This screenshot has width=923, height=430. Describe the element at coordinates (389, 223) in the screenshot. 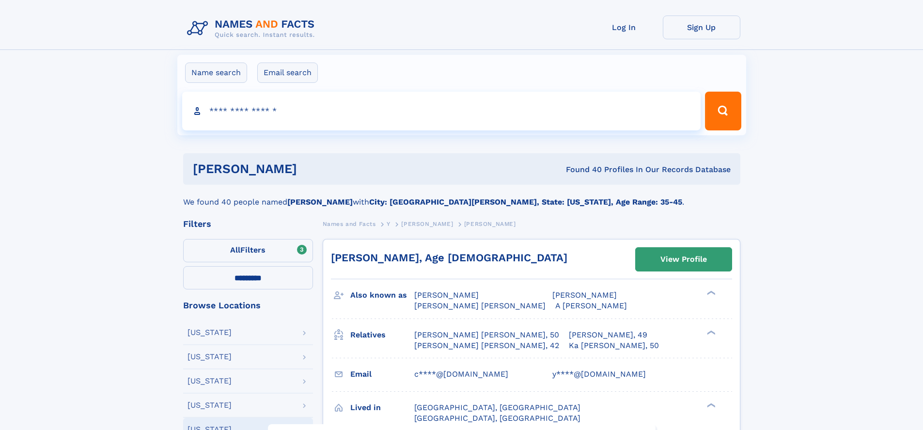

I see `a: Y` at that location.